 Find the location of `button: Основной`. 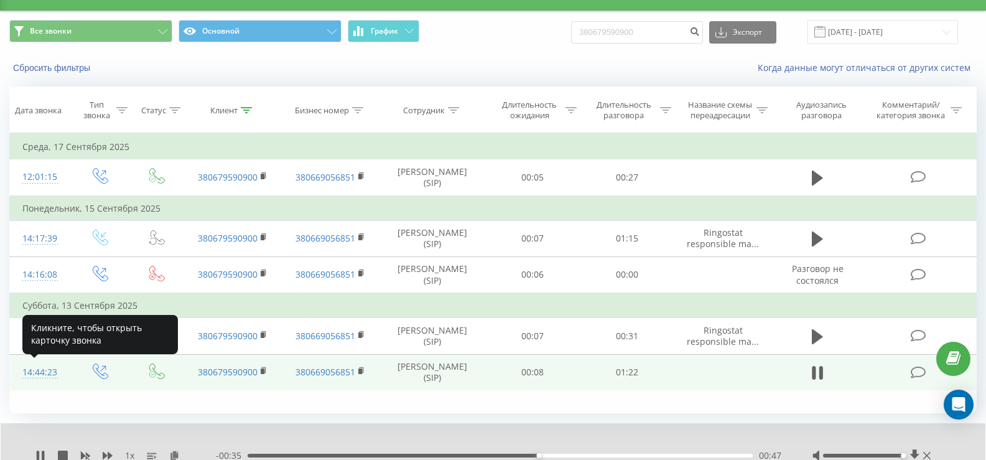

button: Основной is located at coordinates (260, 31).